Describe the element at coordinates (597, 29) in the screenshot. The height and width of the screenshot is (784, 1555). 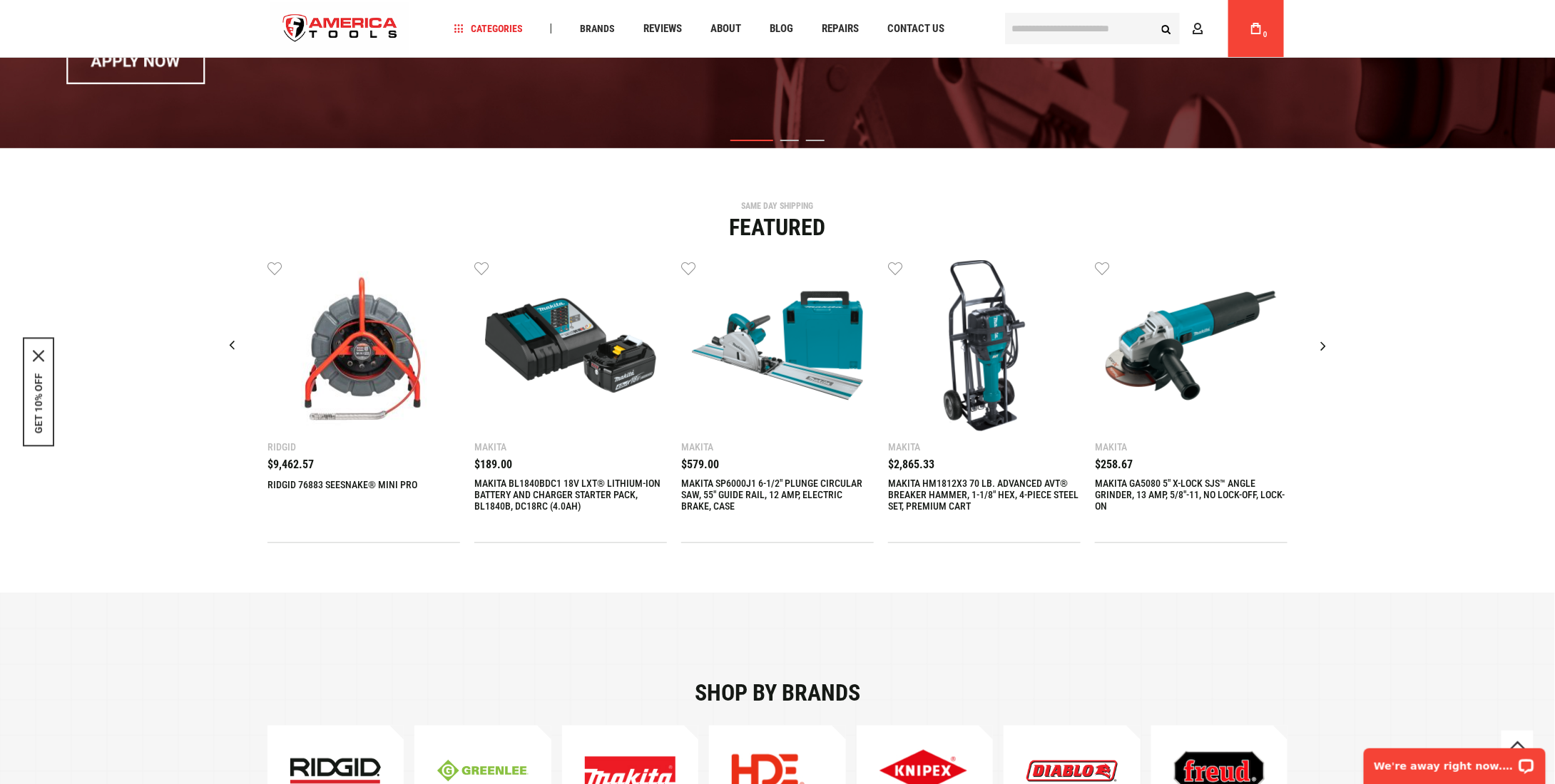
I see `span: Brands` at that location.